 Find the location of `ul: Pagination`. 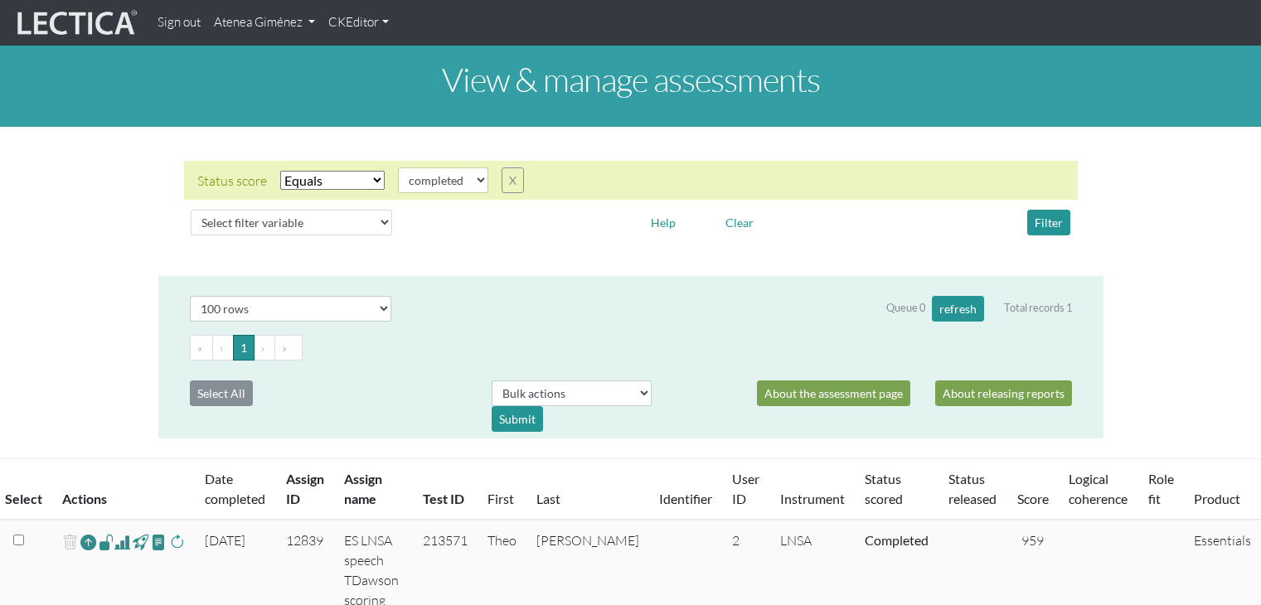

ul: Pagination is located at coordinates (631, 347).